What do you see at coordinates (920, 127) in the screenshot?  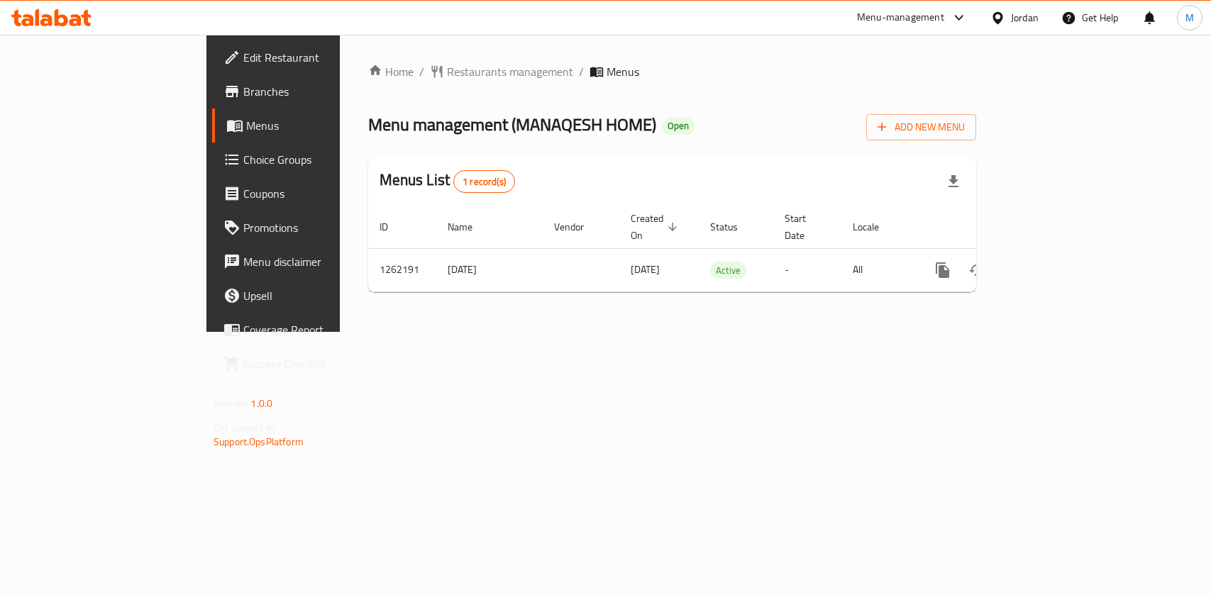 I see `button: Add New Menu` at bounding box center [920, 127].